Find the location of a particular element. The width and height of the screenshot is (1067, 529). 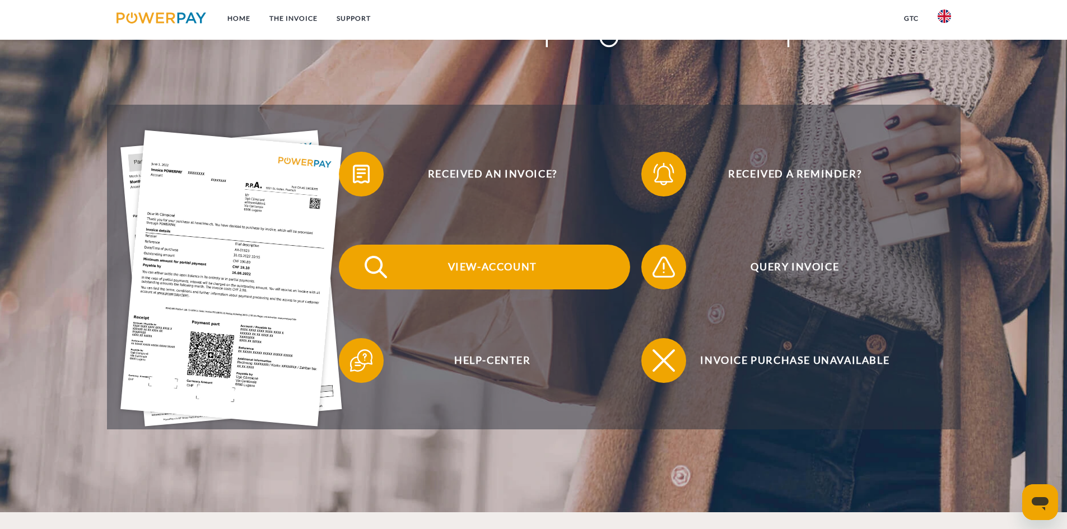

a: Help-Center is located at coordinates (484, 361).